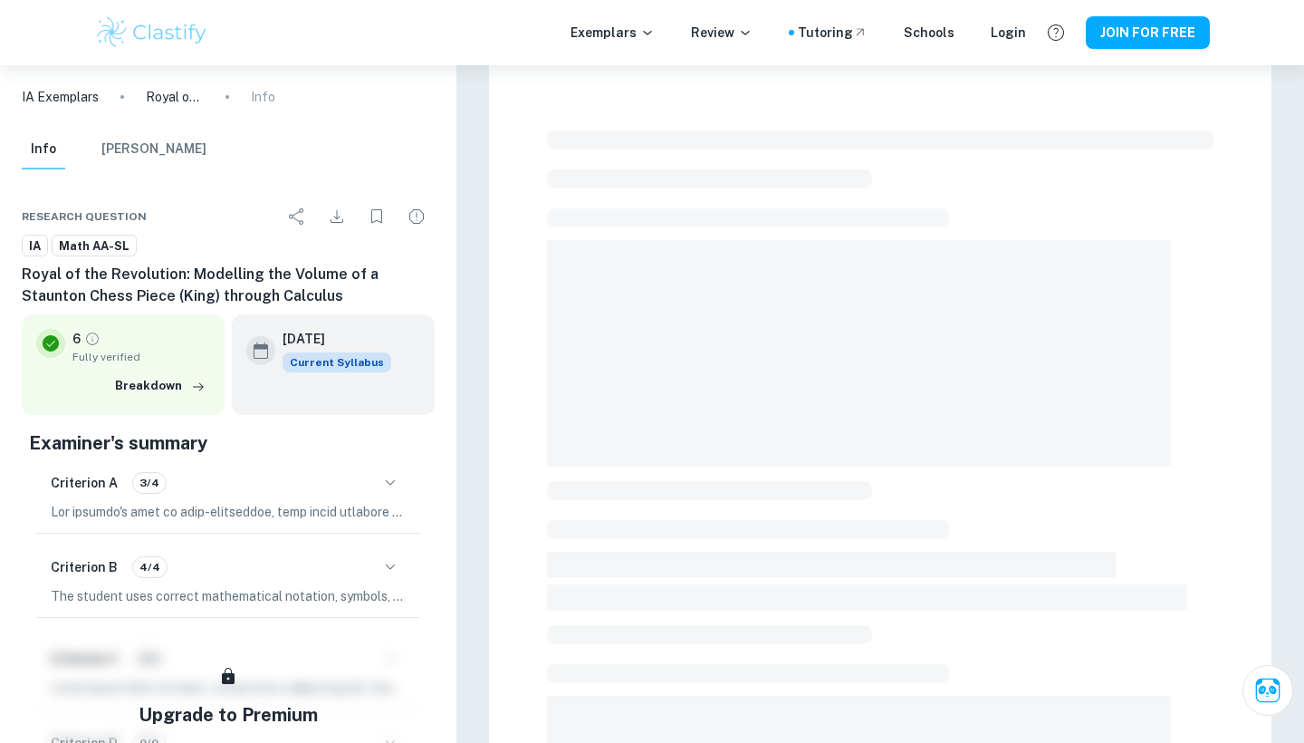 Image resolution: width=1304 pixels, height=743 pixels. Describe the element at coordinates (929, 33) in the screenshot. I see `a: Schools` at that location.